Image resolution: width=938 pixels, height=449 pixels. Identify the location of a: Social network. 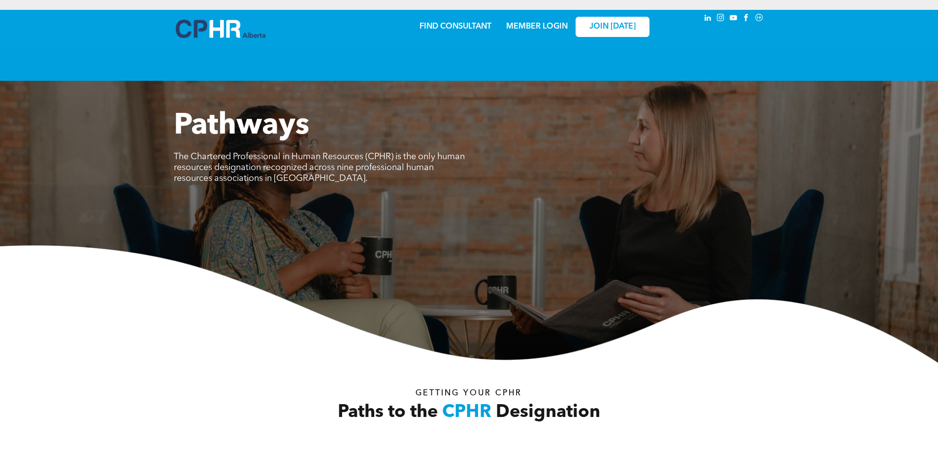
(759, 19).